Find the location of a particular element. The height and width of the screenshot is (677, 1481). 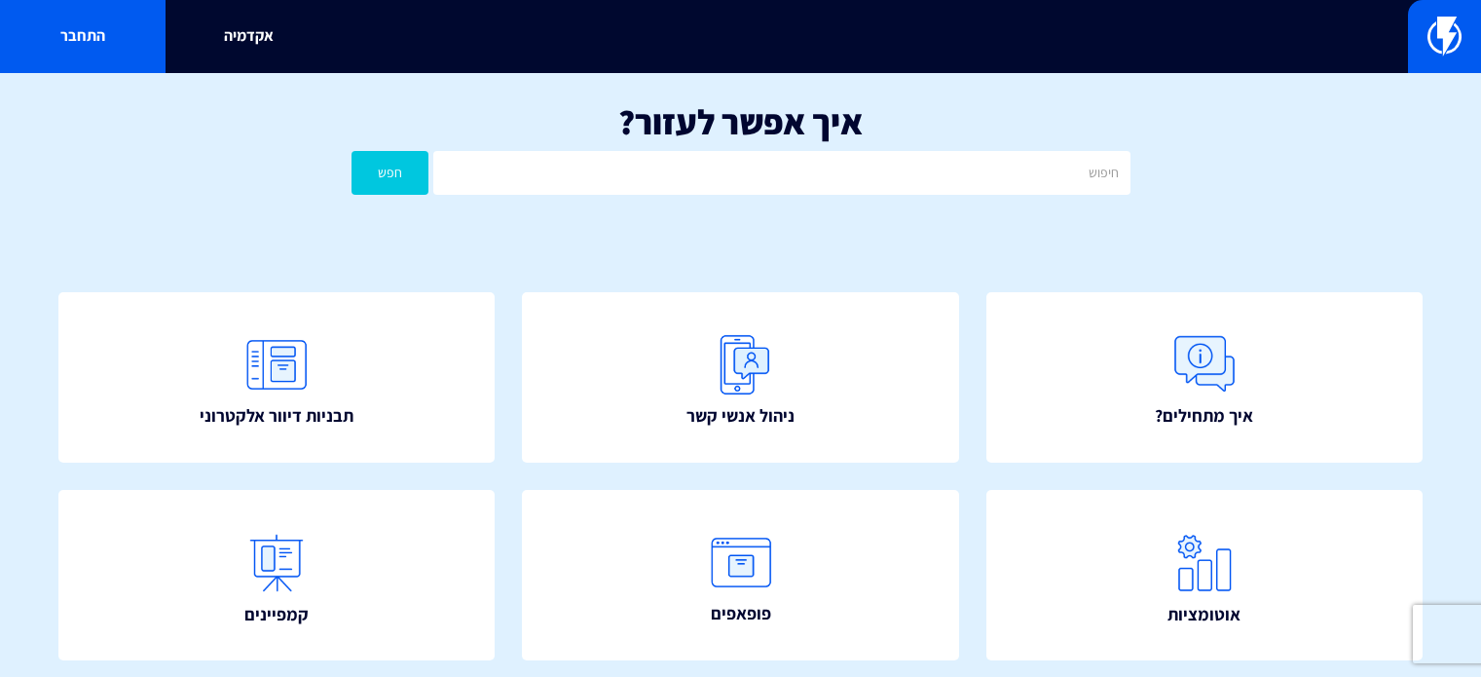

input: חיפוש is located at coordinates (781, 172).